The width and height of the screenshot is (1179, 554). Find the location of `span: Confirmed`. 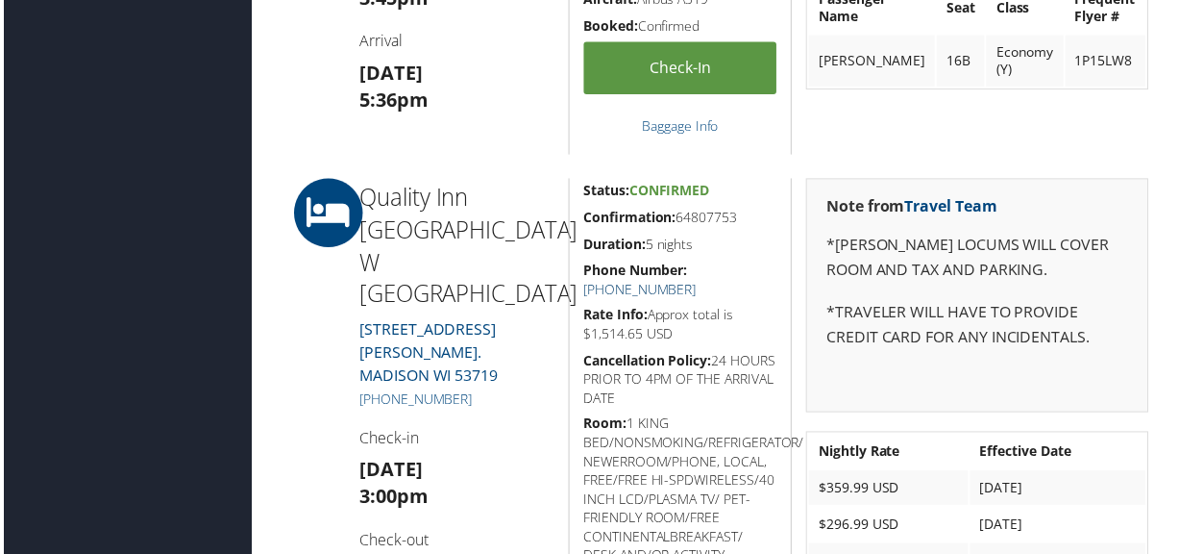

span: Confirmed is located at coordinates (671, 191).